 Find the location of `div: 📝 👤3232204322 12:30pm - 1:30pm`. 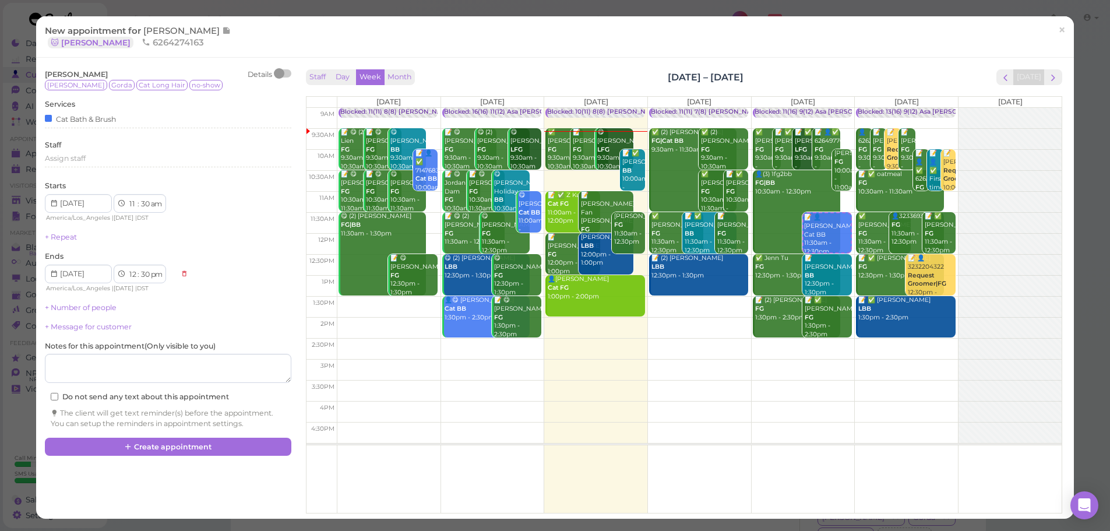

div: 📝 👤3232204322 12:30pm - 1:30pm is located at coordinates (931, 280).